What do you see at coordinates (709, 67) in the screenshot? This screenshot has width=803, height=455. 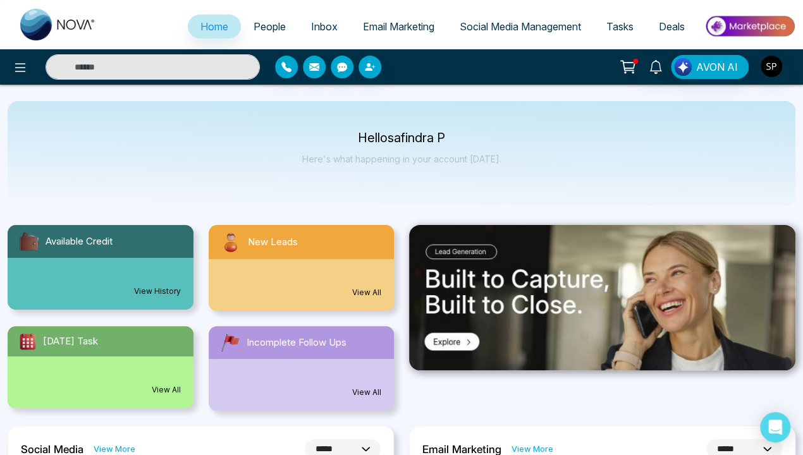 I see `button: AVON AI` at bounding box center [709, 67].